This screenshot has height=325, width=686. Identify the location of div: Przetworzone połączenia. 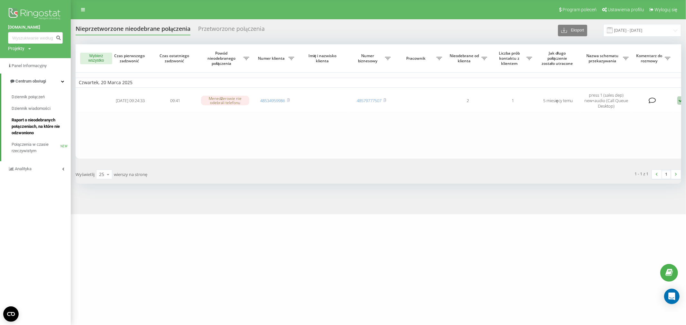
(231, 30).